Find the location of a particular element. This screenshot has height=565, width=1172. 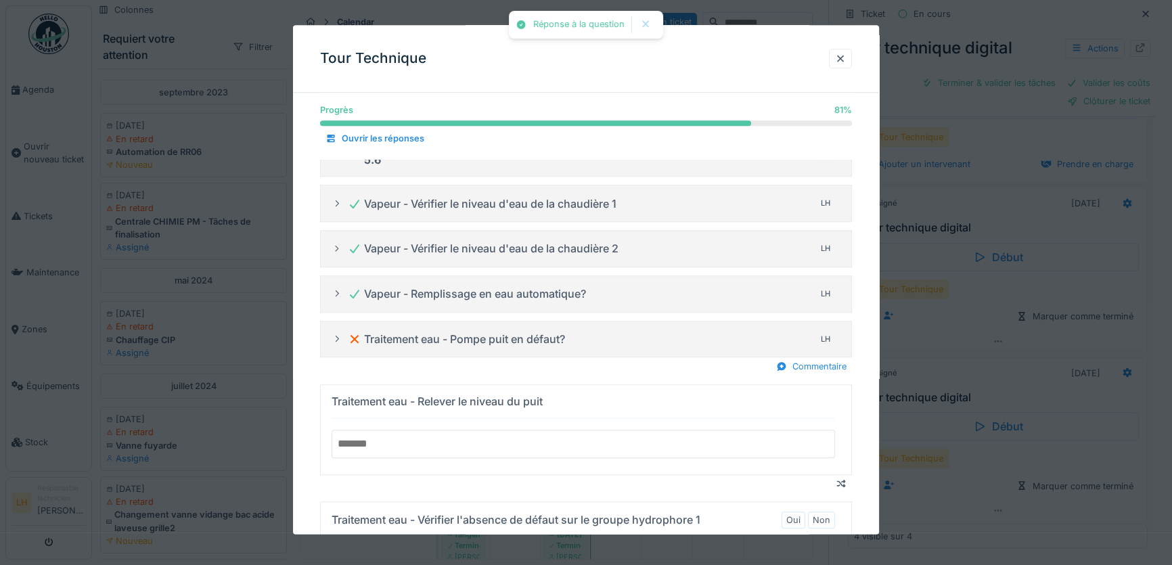

div: Traitement eau - Vérifier l'absence de défaut sur le groupe hydrophore 1 is located at coordinates (516, 520).